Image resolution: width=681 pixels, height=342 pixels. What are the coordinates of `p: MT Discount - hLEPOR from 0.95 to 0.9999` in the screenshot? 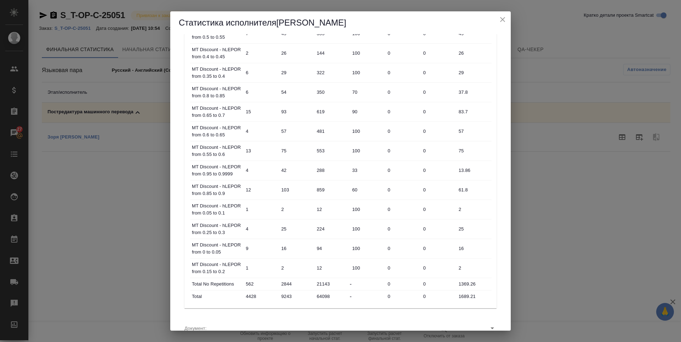 It's located at (217, 170).